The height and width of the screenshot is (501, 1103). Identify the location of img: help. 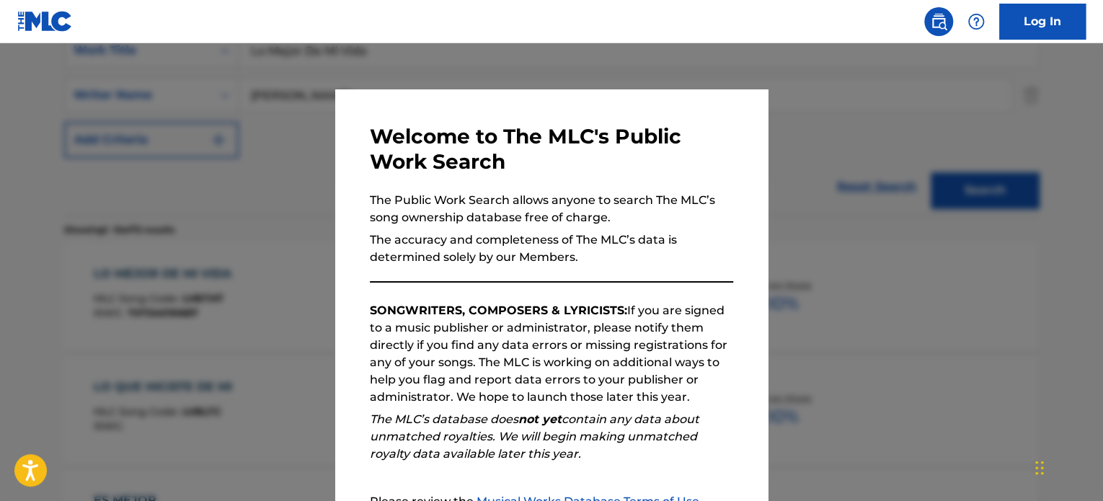
(976, 22).